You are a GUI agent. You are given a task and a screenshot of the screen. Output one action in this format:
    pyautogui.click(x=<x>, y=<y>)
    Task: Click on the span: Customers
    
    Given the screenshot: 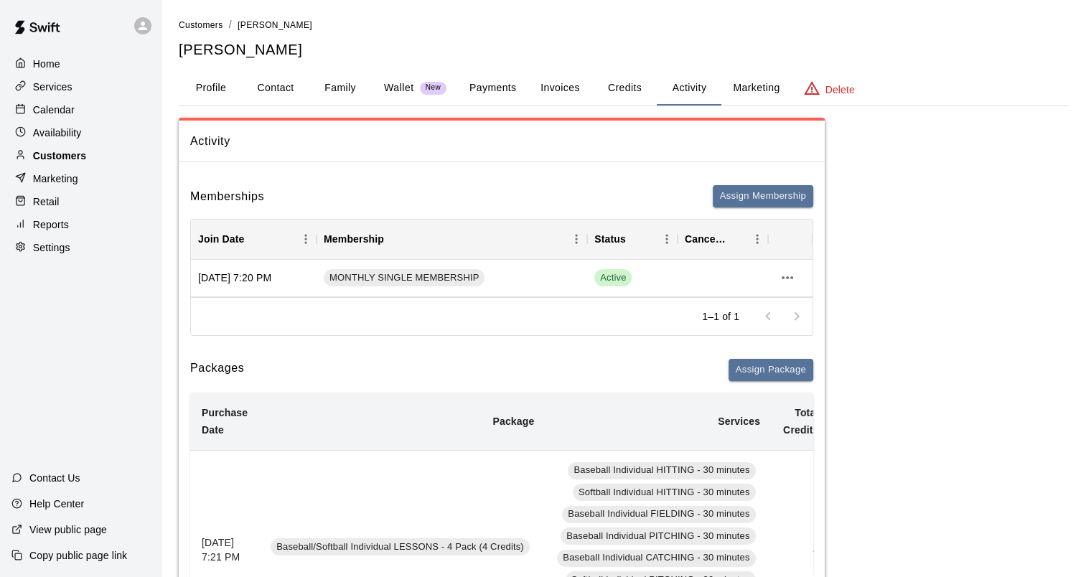 What is the action you would take?
    pyautogui.click(x=201, y=25)
    